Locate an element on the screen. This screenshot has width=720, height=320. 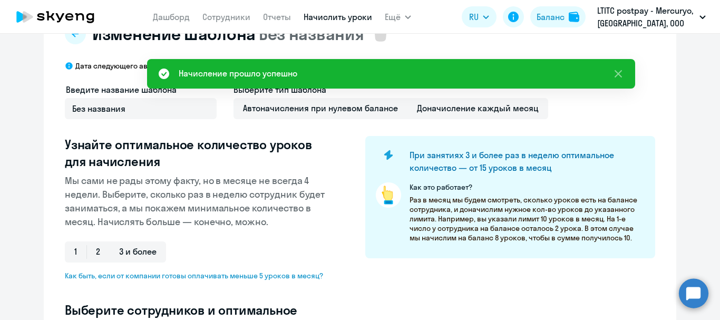
input: Без названия is located at coordinates (141, 109).